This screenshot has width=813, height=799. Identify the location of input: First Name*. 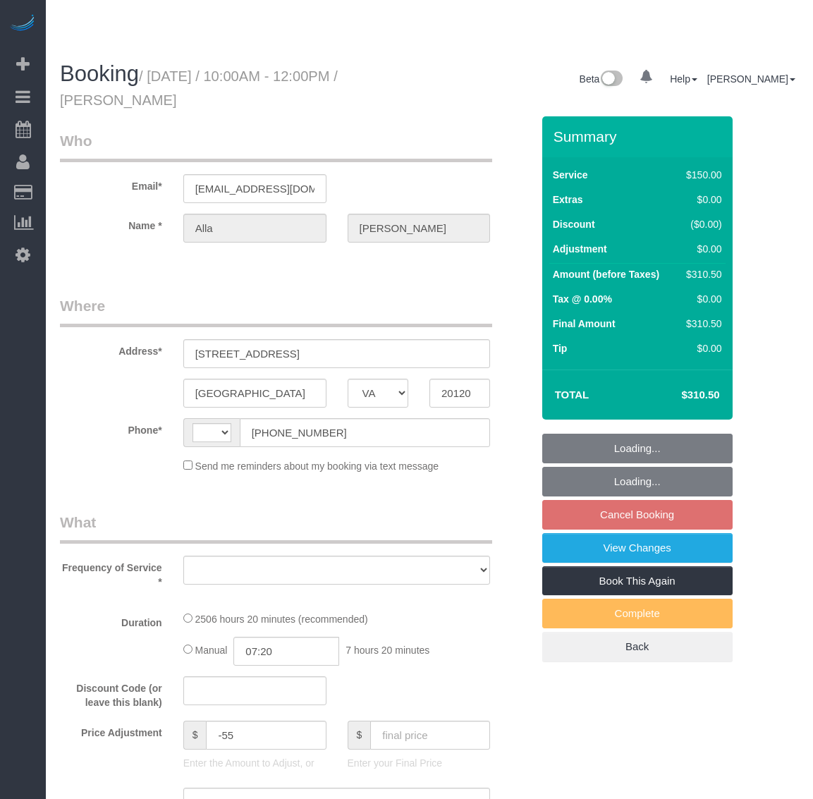
(254, 228).